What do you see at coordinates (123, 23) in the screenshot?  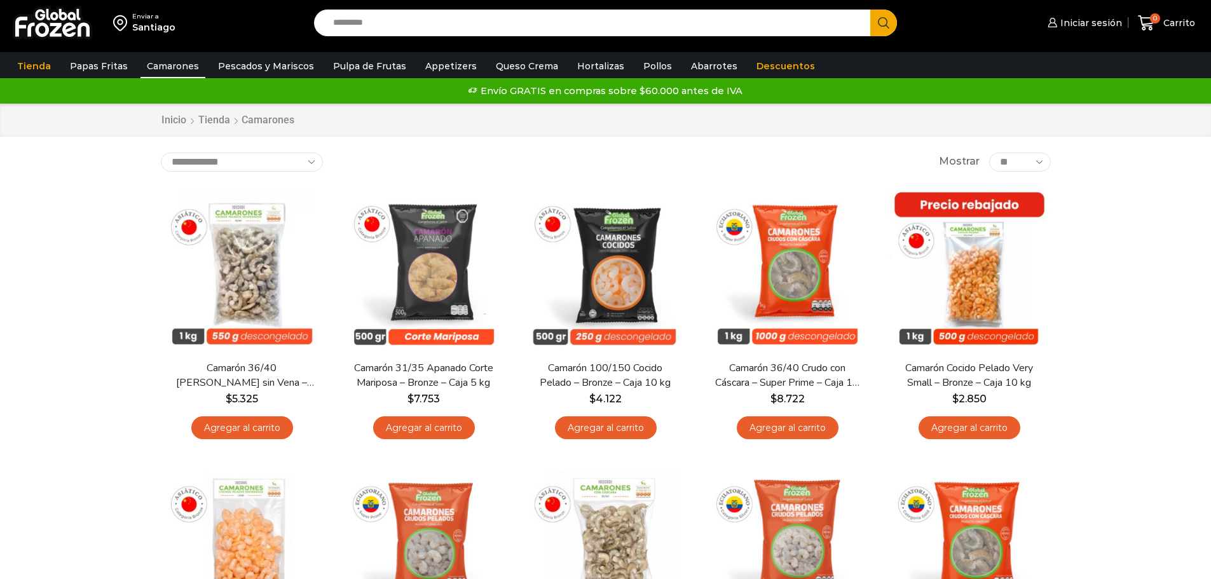 I see `img: address-field-icon.svg` at bounding box center [123, 23].